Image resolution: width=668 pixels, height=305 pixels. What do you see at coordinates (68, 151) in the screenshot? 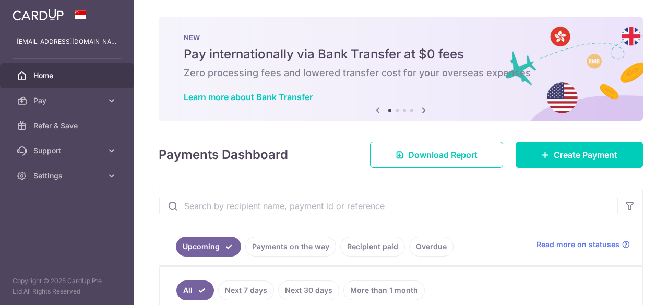
I see `span: Support` at bounding box center [68, 151].